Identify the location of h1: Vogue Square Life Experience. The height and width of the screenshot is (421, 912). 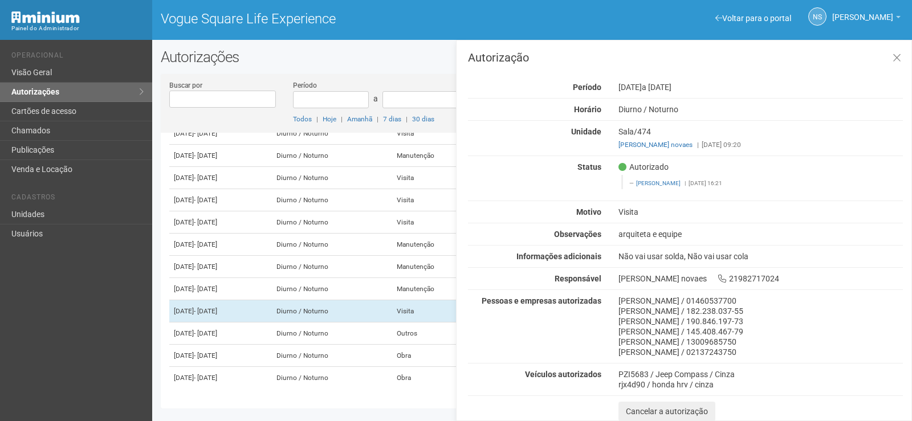
(342, 19).